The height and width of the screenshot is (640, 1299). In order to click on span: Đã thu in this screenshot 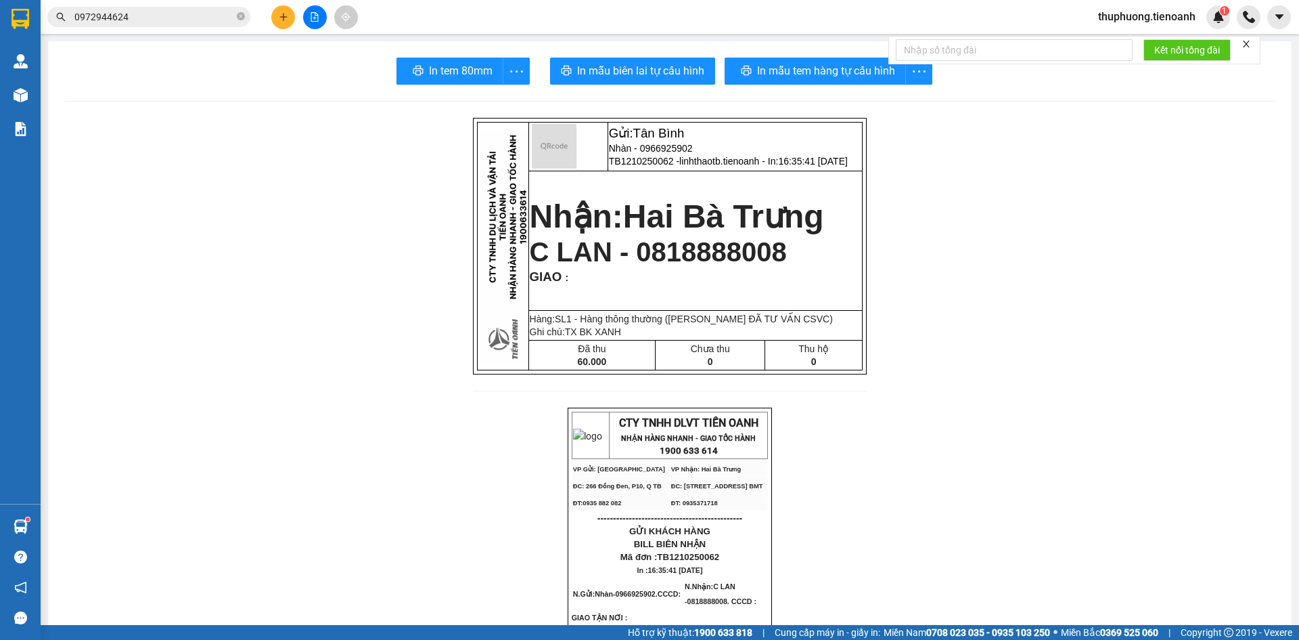, I will do `click(592, 349)`.